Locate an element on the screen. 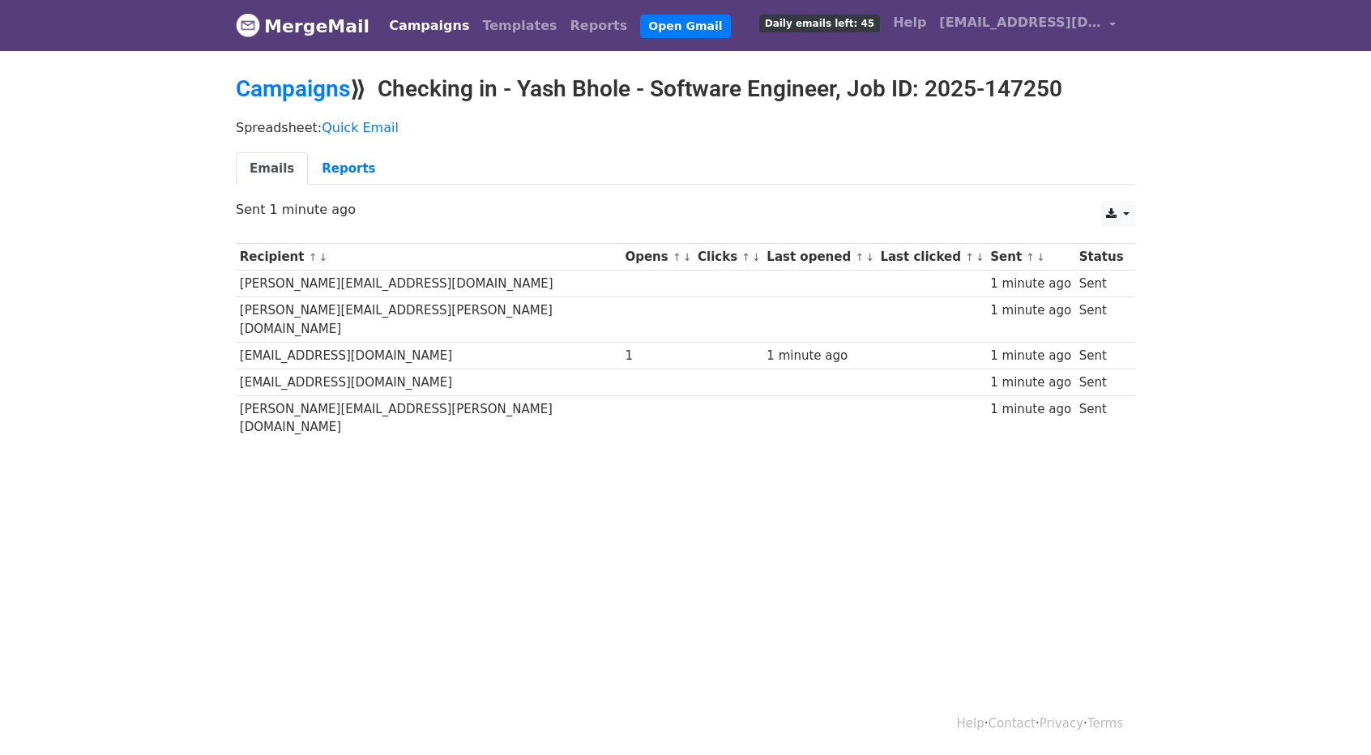 This screenshot has width=1371, height=755. a: Daily emails left: 45 is located at coordinates (819, 23).